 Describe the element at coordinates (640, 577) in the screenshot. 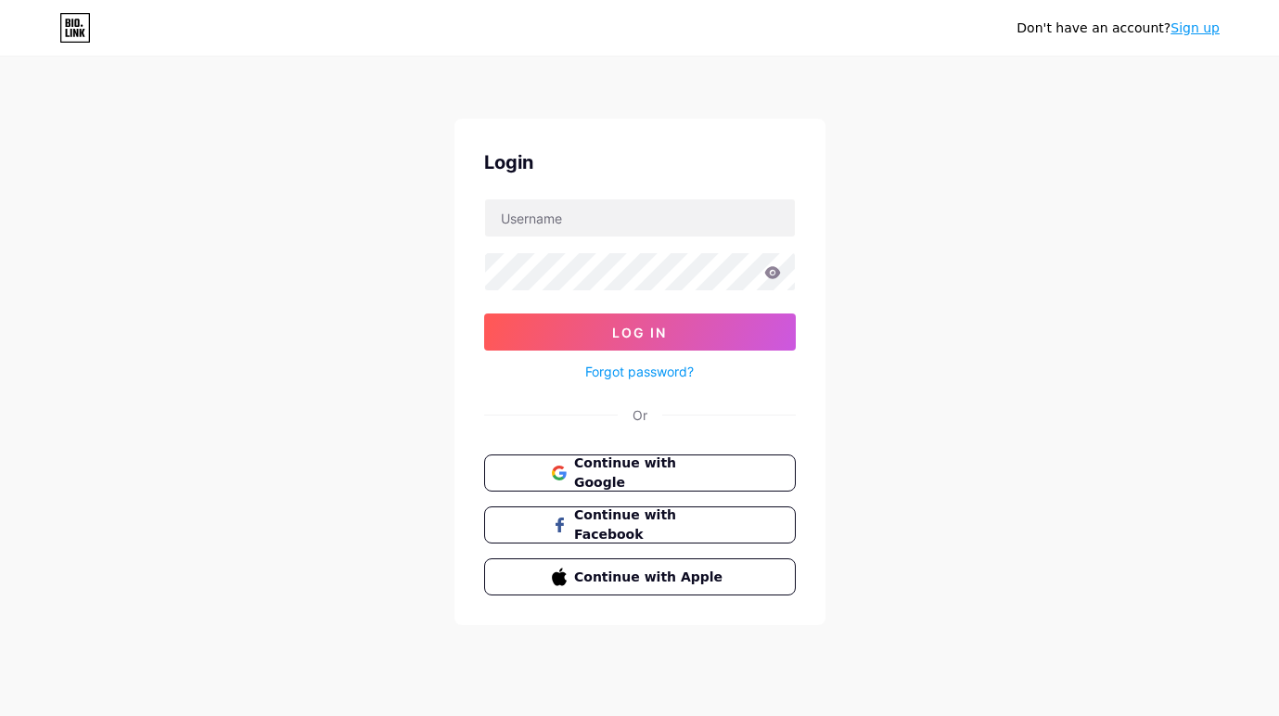

I see `button: Continue with Apple` at that location.